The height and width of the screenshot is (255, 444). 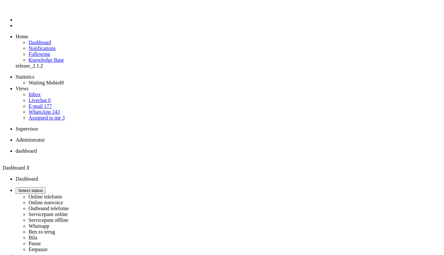 I want to click on li: Views, so click(x=228, y=89).